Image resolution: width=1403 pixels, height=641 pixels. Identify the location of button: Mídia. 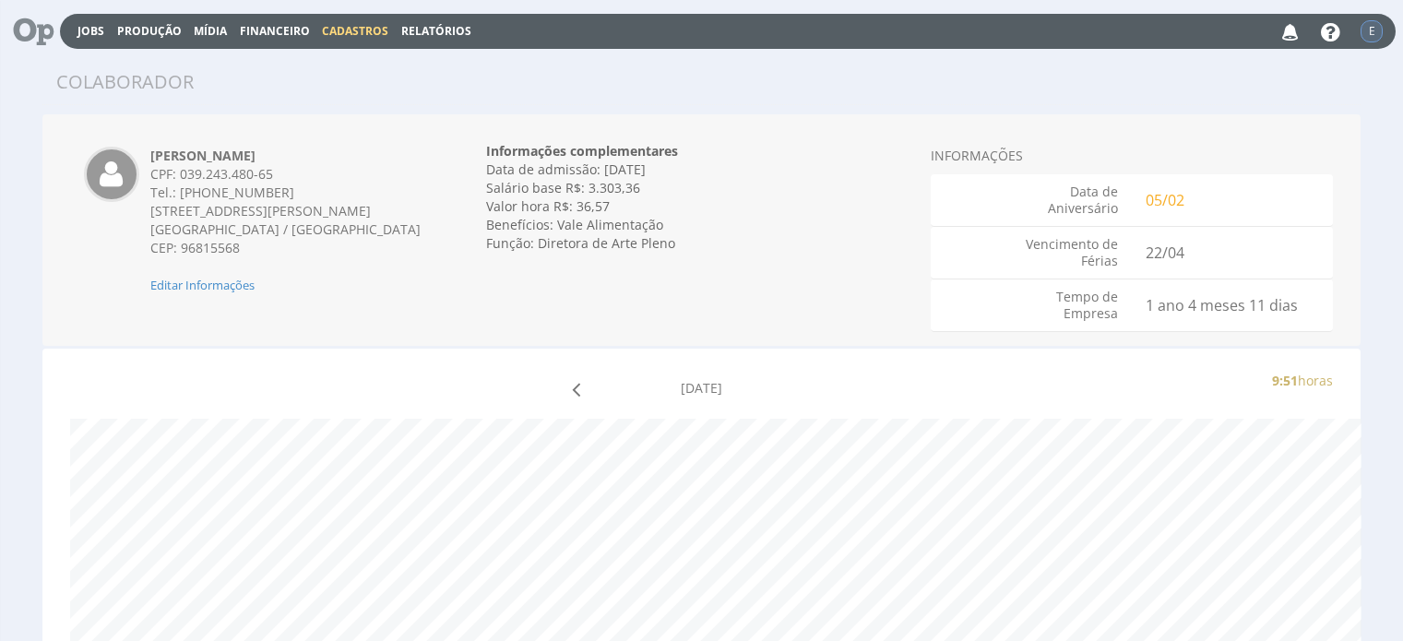
(210, 30).